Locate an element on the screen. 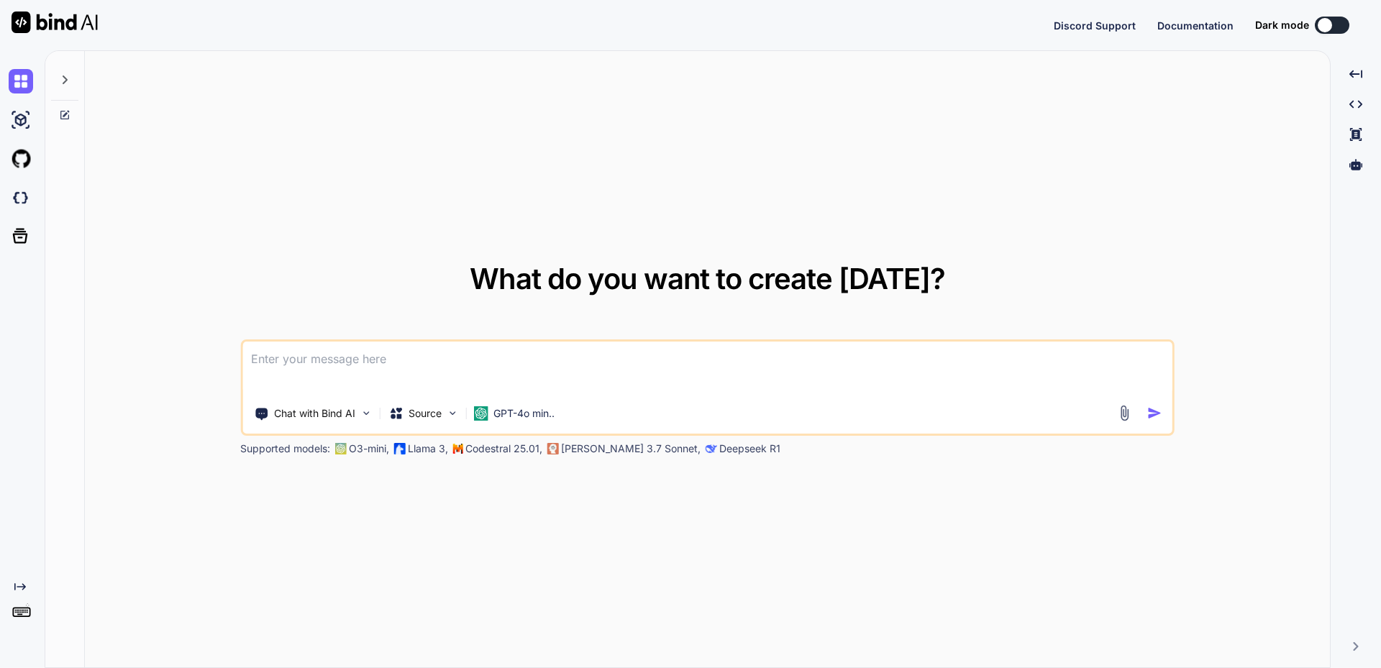  button: Discord Support is located at coordinates (1095, 25).